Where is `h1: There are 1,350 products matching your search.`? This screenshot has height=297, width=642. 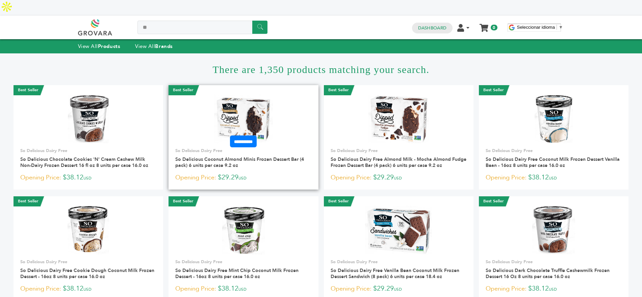
h1: There are 1,350 products matching your search. is located at coordinates (321, 69).